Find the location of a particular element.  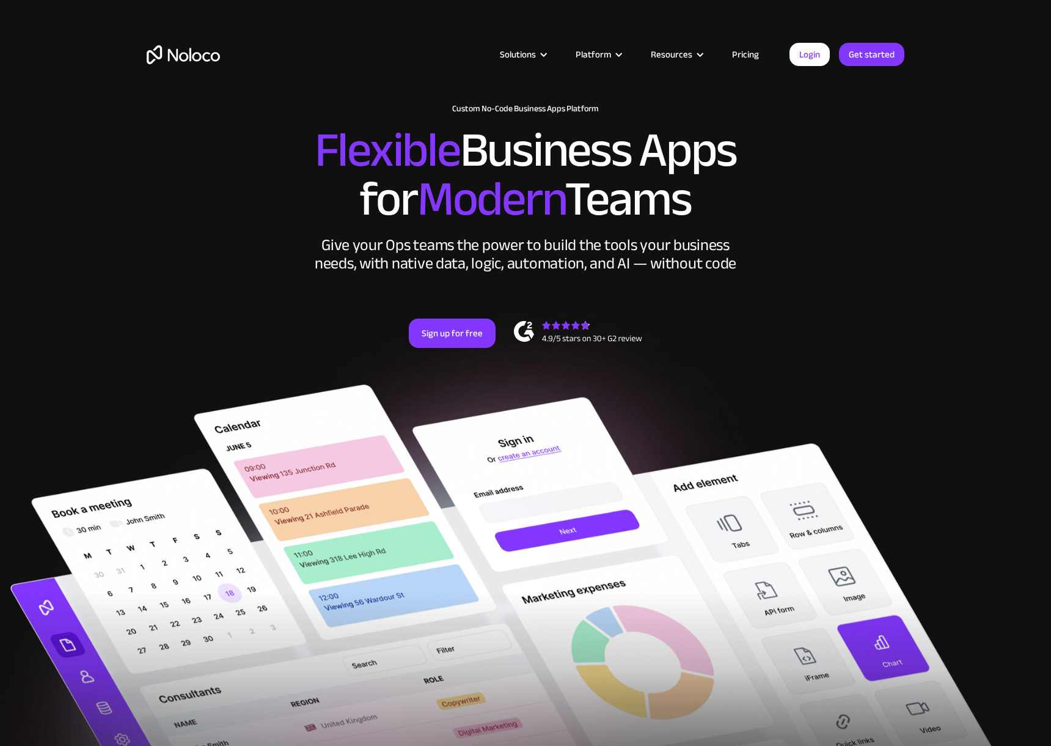

span: Flexible is located at coordinates (387, 150).